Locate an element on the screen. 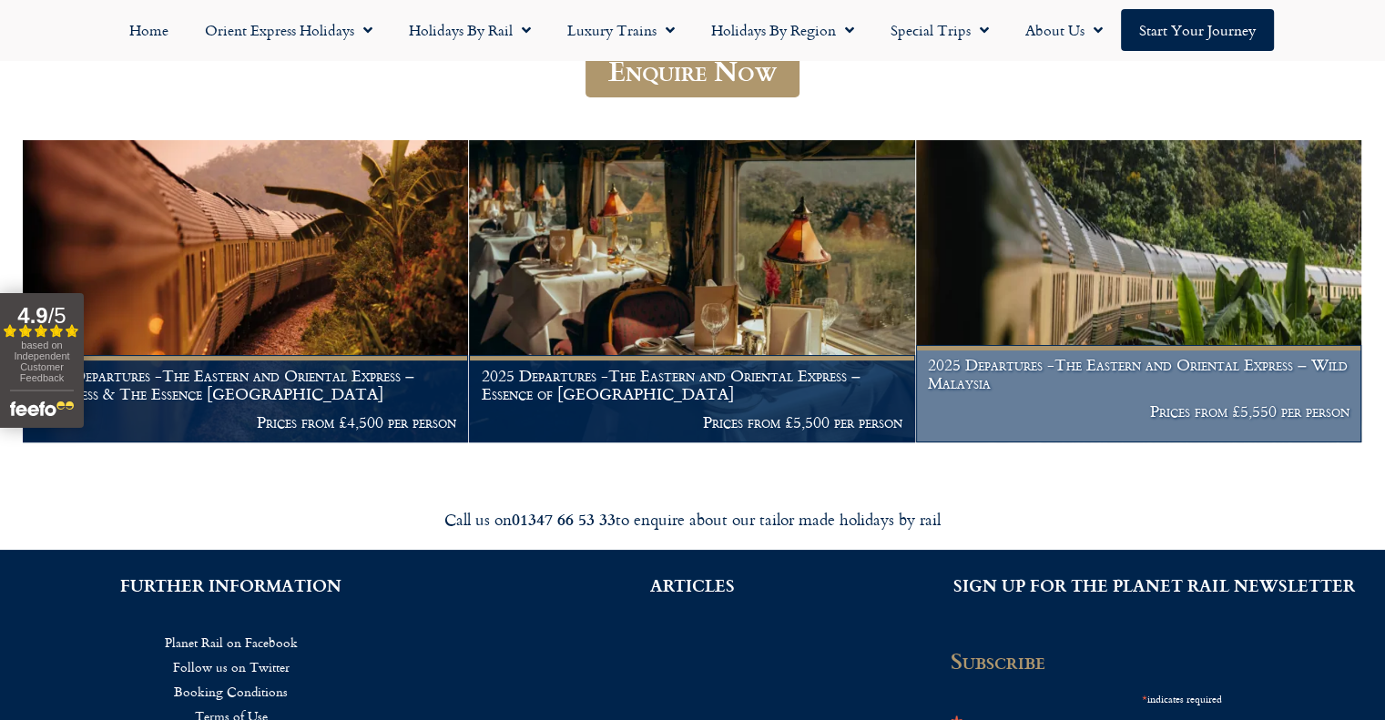  a: Planet Rail on Facebook is located at coordinates (230, 642).